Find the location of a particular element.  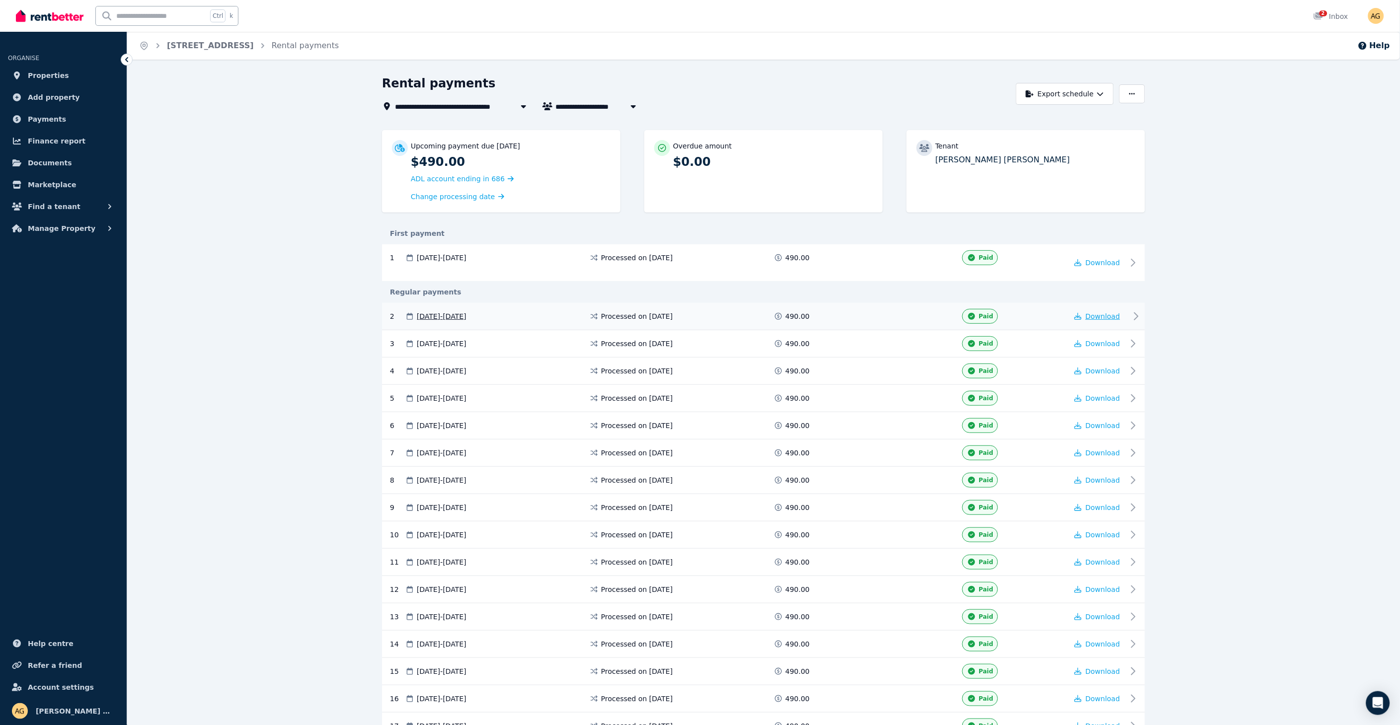

span: Refer a friend is located at coordinates (55, 666).